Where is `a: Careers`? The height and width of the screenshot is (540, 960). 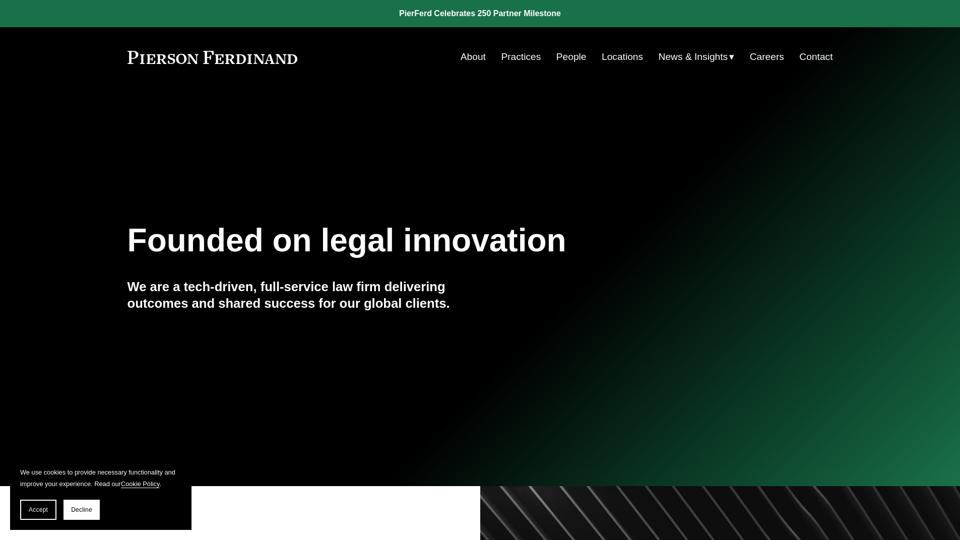 a: Careers is located at coordinates (767, 57).